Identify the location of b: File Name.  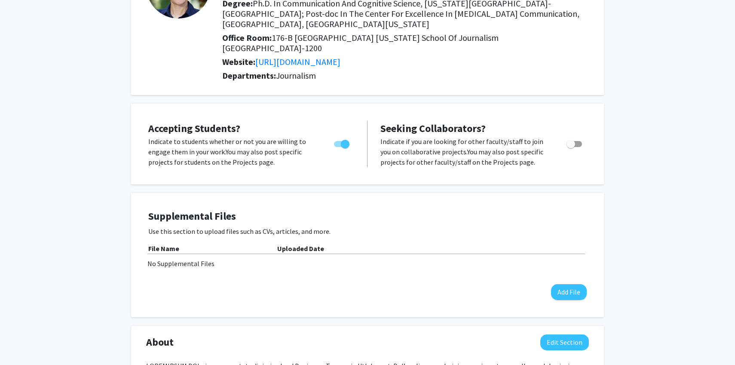
(164, 248).